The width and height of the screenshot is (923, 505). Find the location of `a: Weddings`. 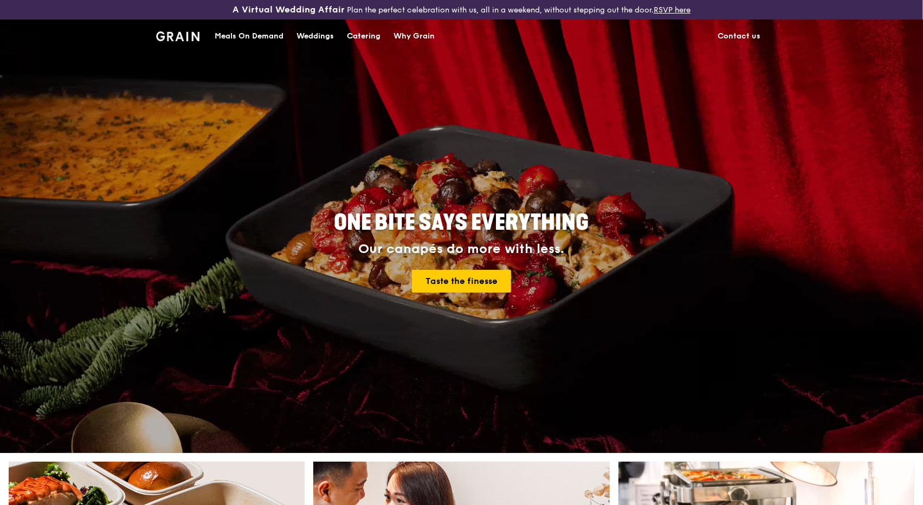

a: Weddings is located at coordinates (315, 36).